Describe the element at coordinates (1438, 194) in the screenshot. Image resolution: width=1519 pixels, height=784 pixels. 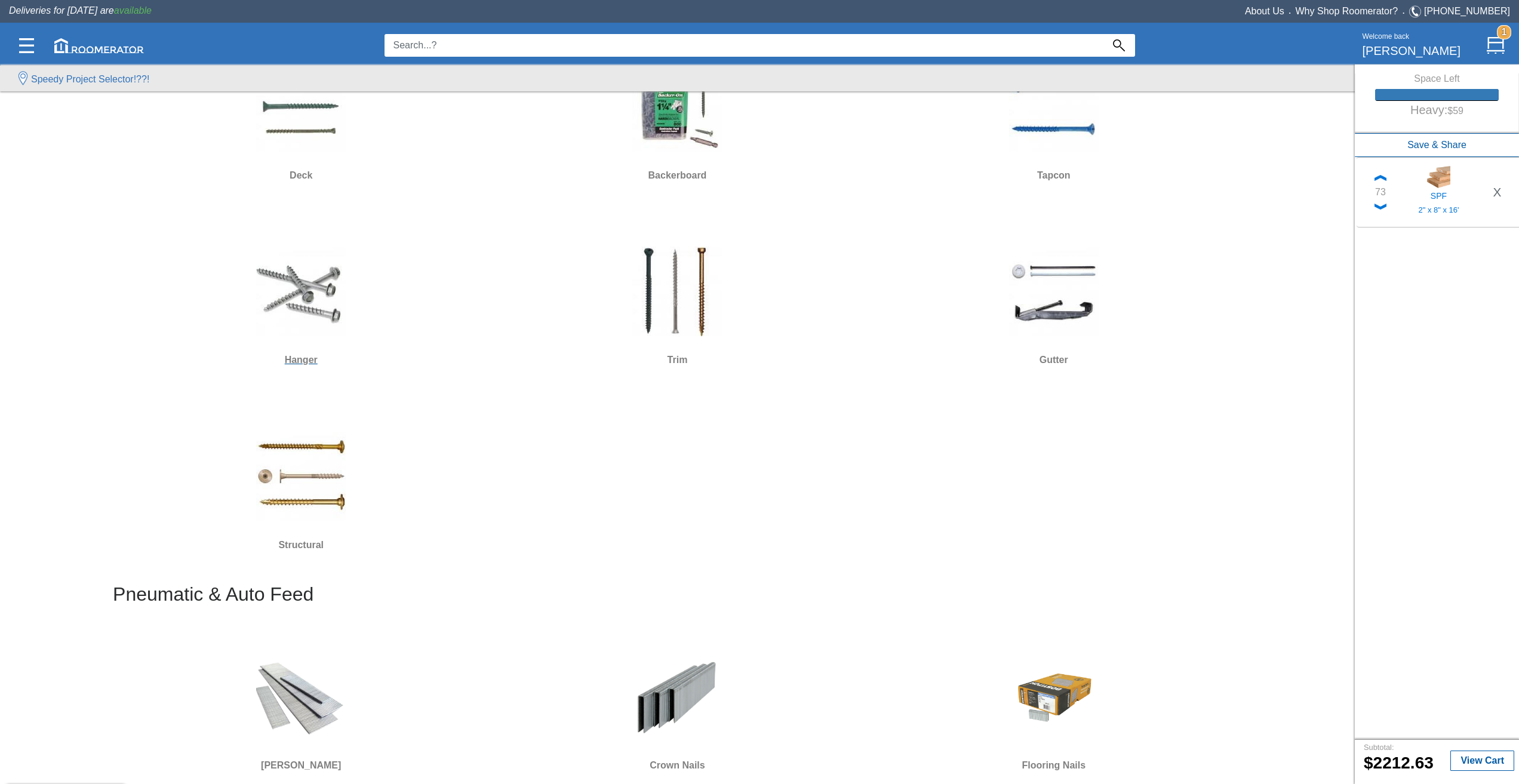
I see `h5: SPF` at that location.